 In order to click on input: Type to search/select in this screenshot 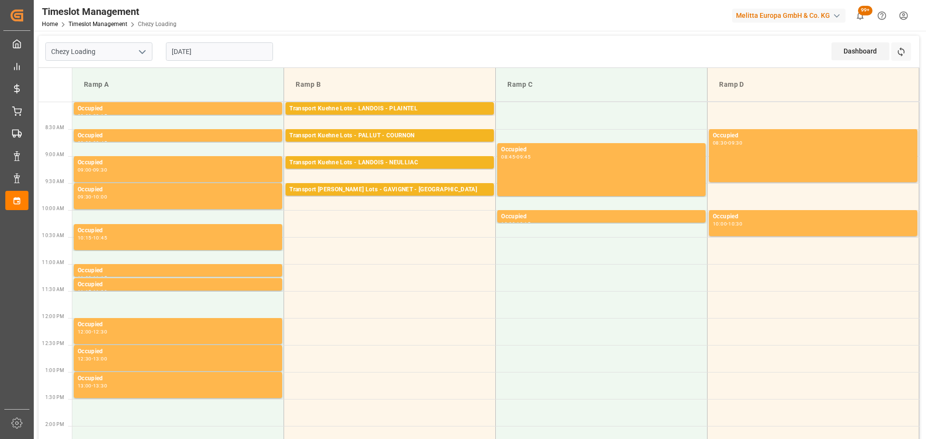, I will do `click(99, 52)`.